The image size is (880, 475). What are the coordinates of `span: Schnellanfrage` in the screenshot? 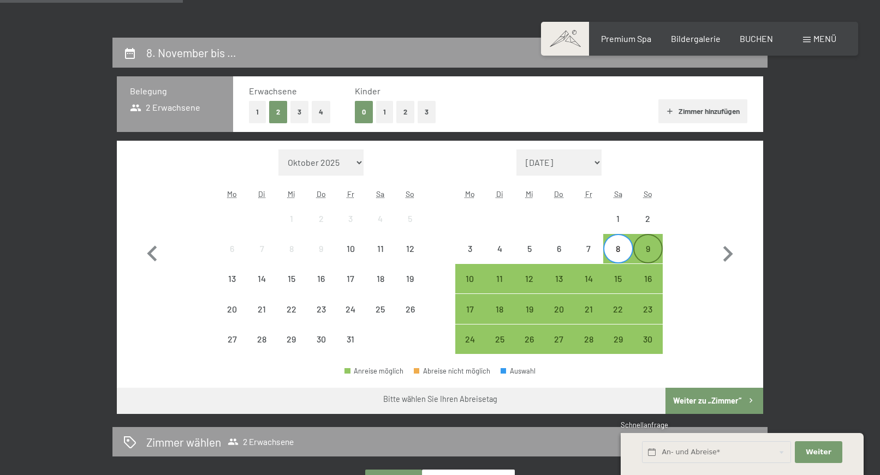 It's located at (644, 425).